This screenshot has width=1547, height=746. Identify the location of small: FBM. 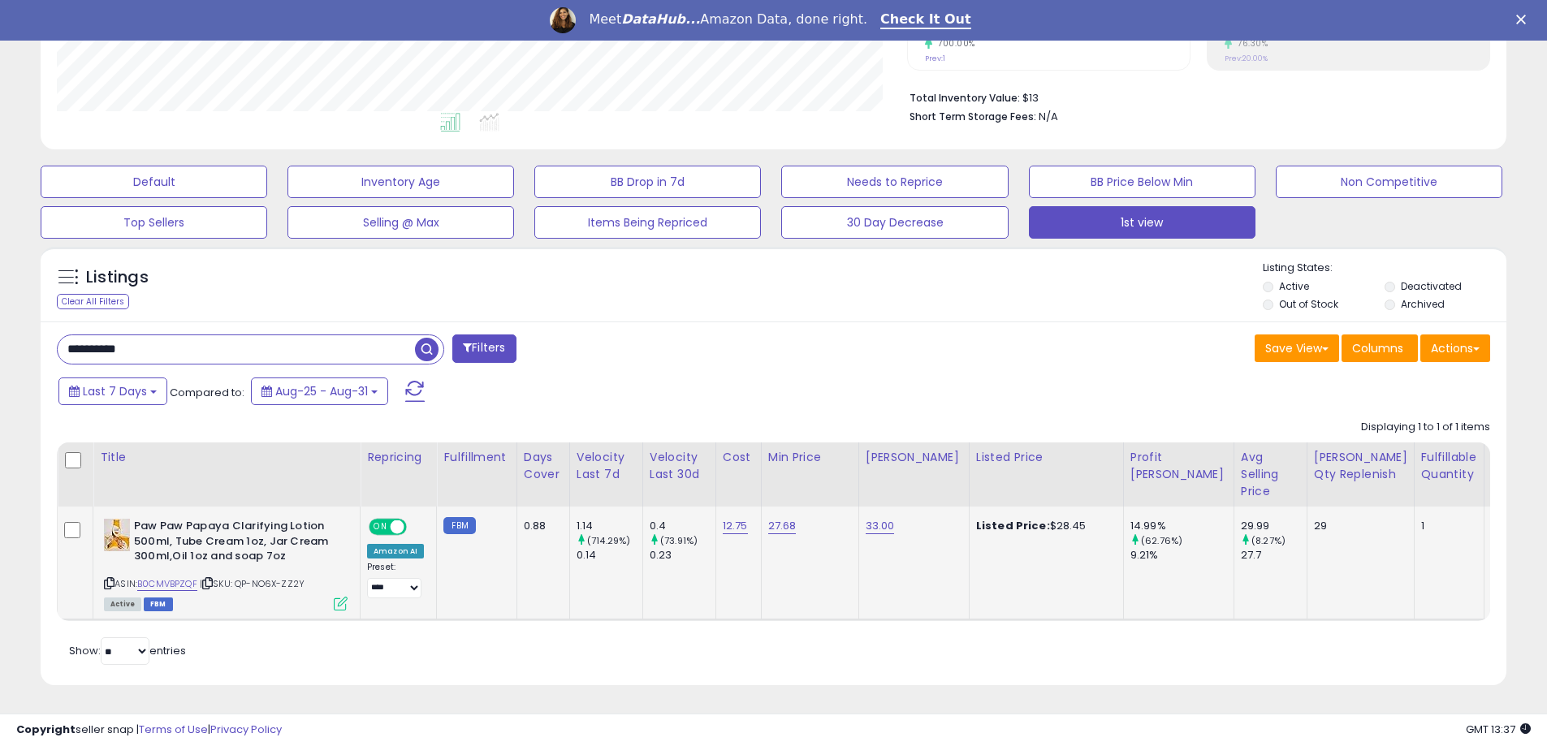
(459, 525).